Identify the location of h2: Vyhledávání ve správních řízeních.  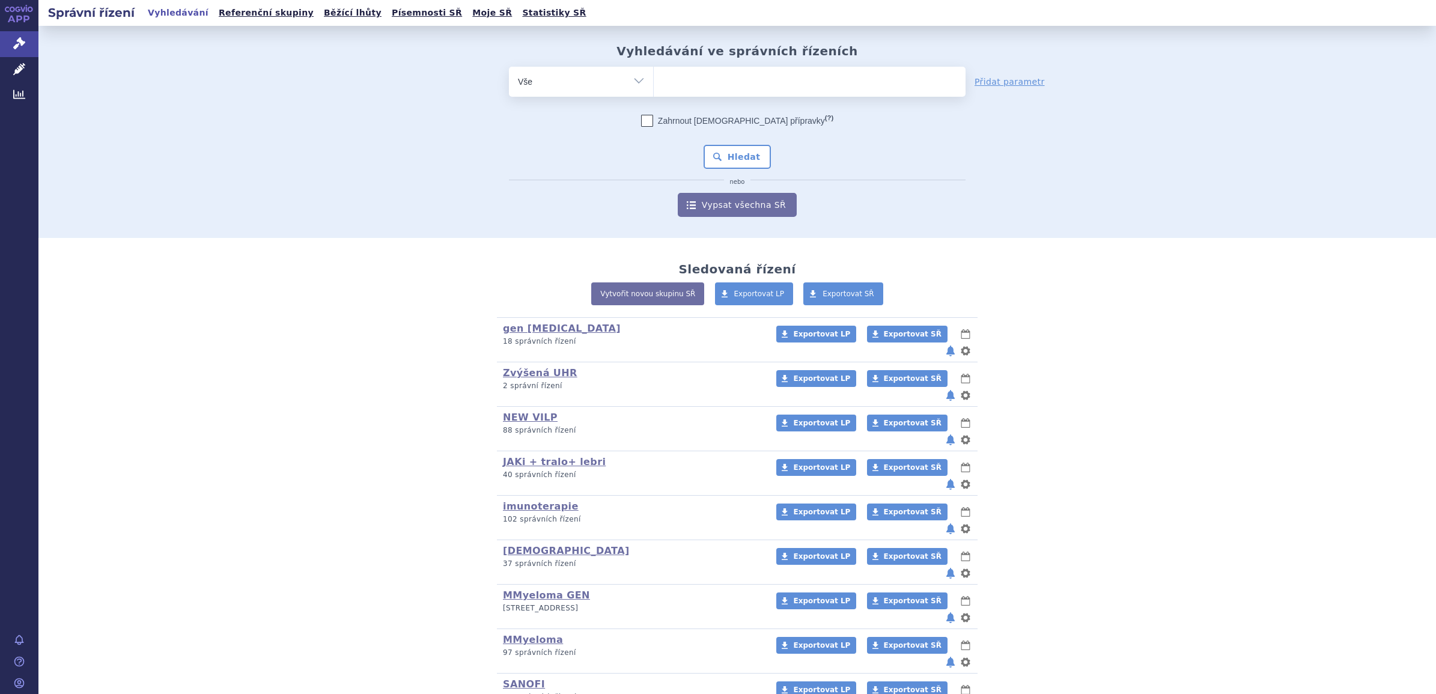
(737, 51).